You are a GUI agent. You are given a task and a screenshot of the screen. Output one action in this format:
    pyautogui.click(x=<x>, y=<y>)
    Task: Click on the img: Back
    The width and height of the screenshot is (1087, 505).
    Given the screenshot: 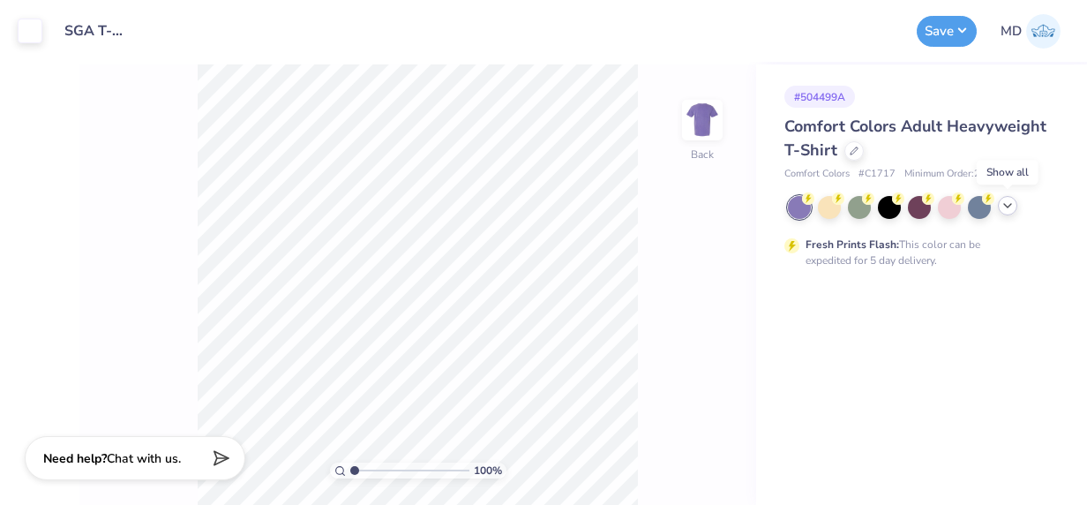 What is the action you would take?
    pyautogui.click(x=702, y=120)
    